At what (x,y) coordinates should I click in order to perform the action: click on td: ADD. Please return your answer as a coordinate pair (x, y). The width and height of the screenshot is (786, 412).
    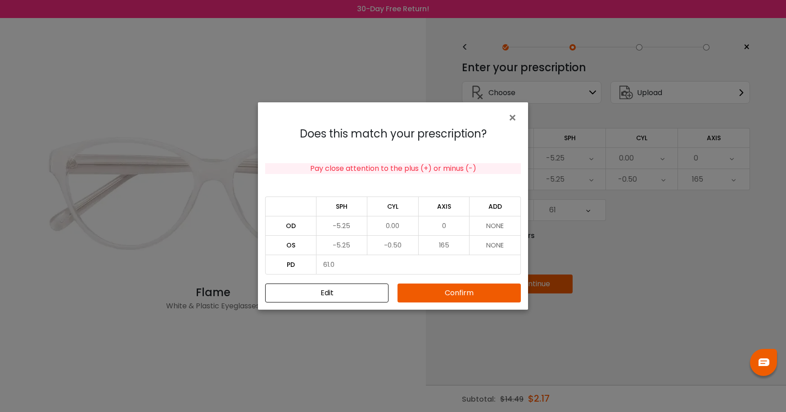
    Looking at the image, I should click on (495, 206).